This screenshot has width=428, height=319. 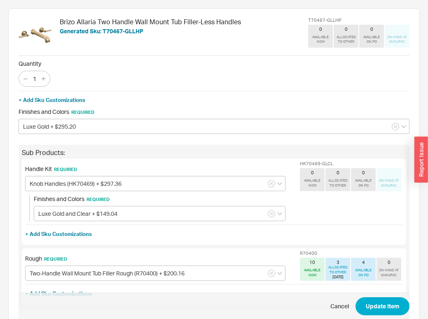 I want to click on div: HK70469-GLCL, so click(x=351, y=164).